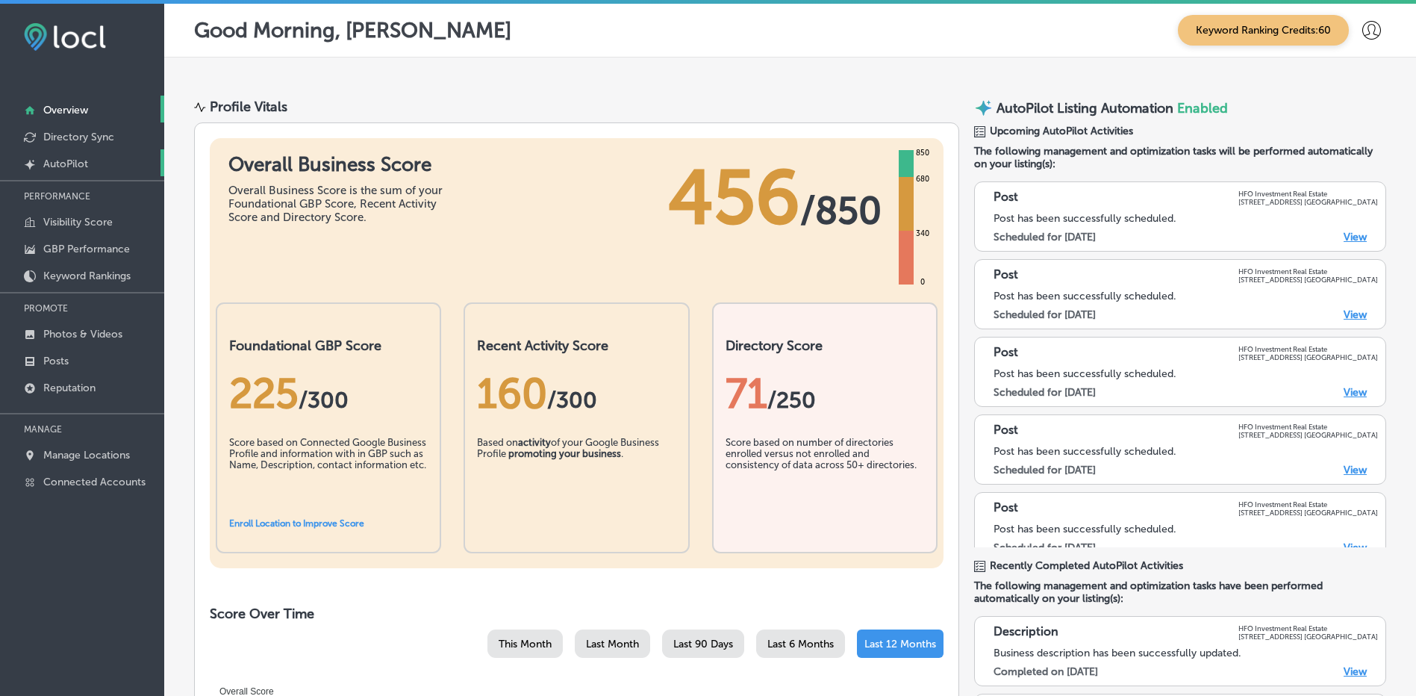  Describe the element at coordinates (66, 110) in the screenshot. I see `p: Overview` at that location.